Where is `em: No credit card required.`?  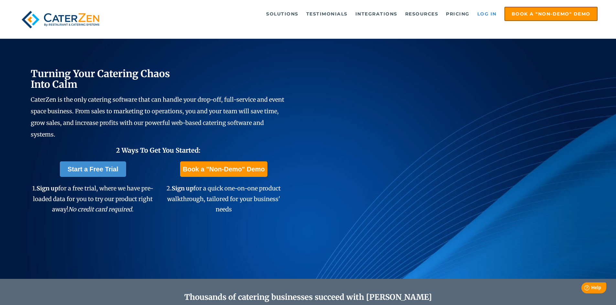
em: No credit card required. is located at coordinates (101, 209).